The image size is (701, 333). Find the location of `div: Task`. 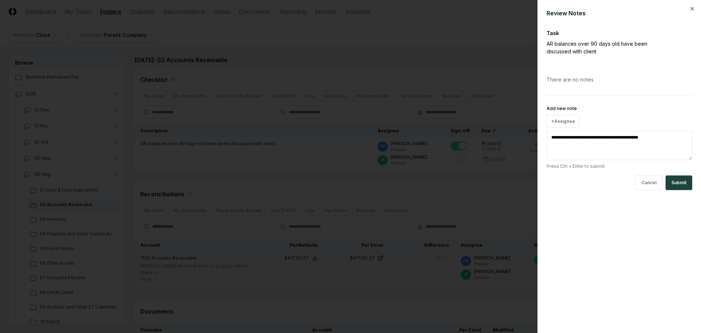

div: Task is located at coordinates (619, 33).